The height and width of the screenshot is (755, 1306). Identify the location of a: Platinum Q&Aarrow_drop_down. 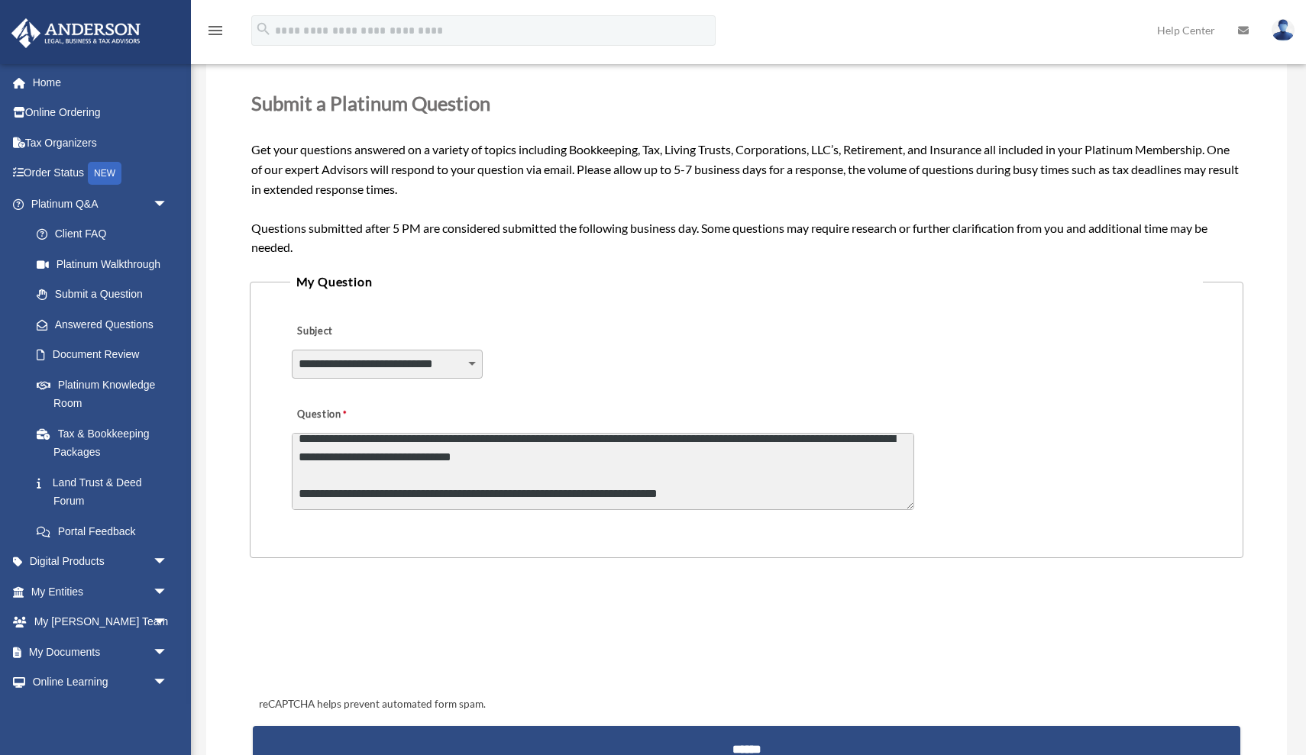
(101, 204).